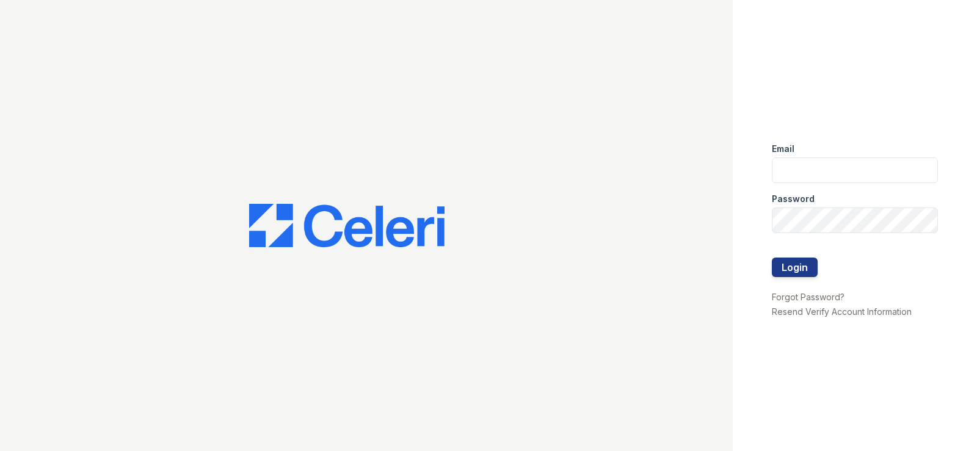 The image size is (977, 451). Describe the element at coordinates (795, 268) in the screenshot. I see `button: Login` at that location.